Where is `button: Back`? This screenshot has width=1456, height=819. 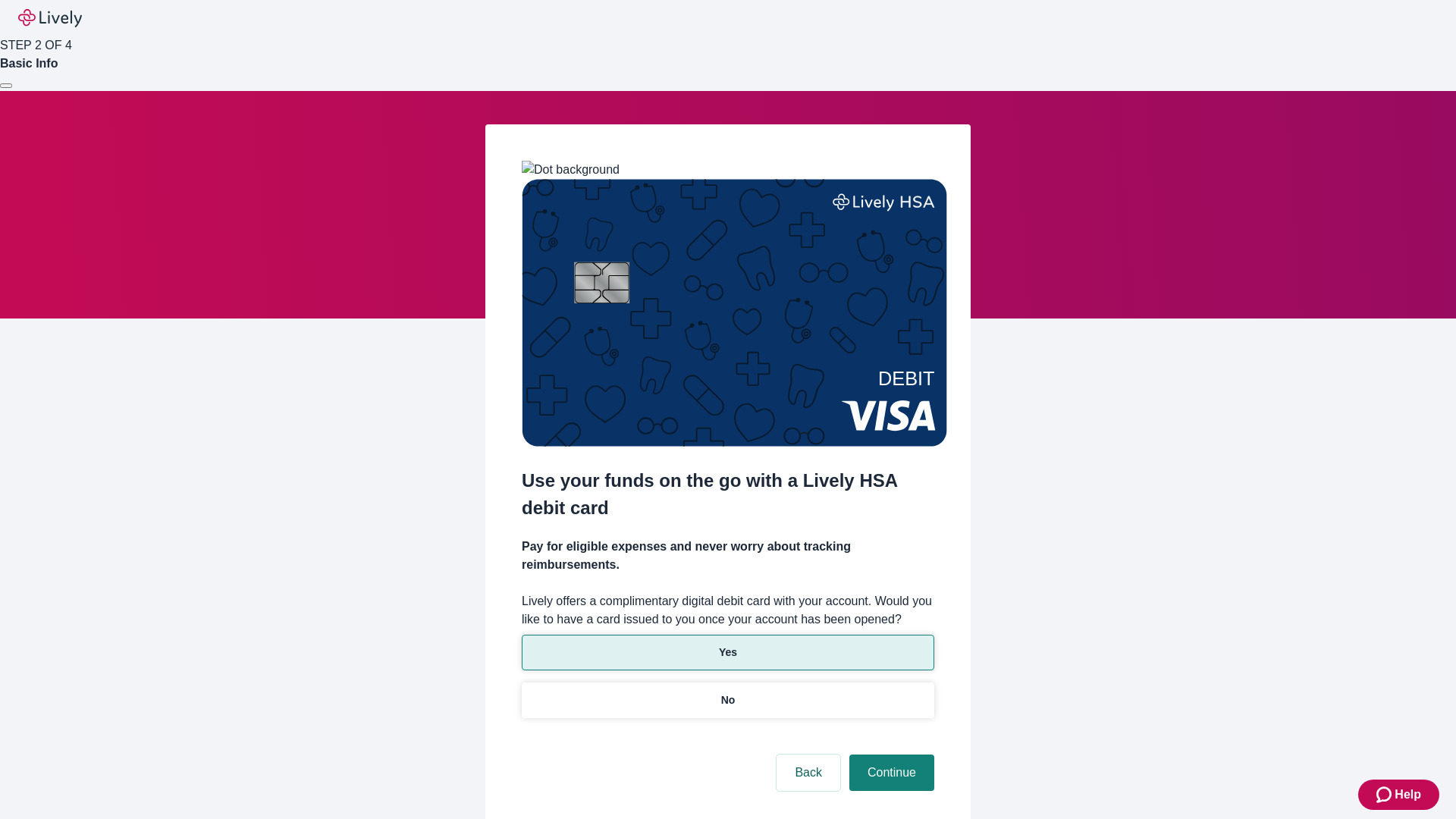 button: Back is located at coordinates (808, 773).